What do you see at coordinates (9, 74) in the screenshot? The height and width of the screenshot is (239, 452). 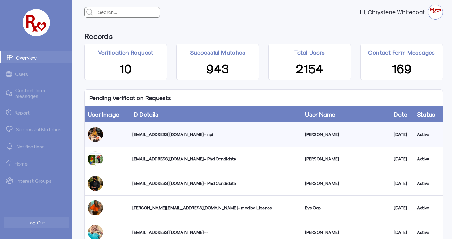 I see `img: admin-ic-users.svg` at bounding box center [9, 74].